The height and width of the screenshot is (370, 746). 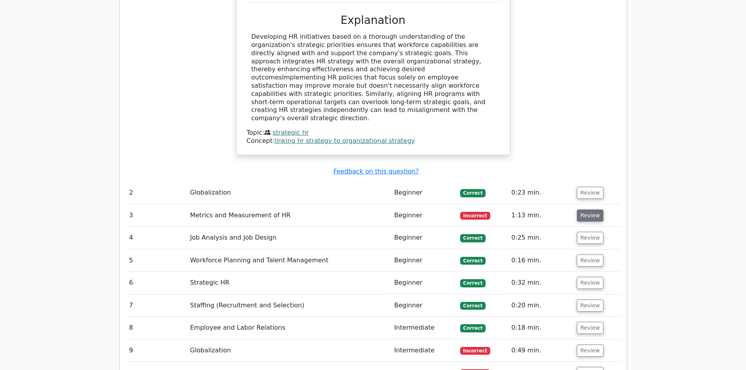 I want to click on td: 4, so click(x=157, y=238).